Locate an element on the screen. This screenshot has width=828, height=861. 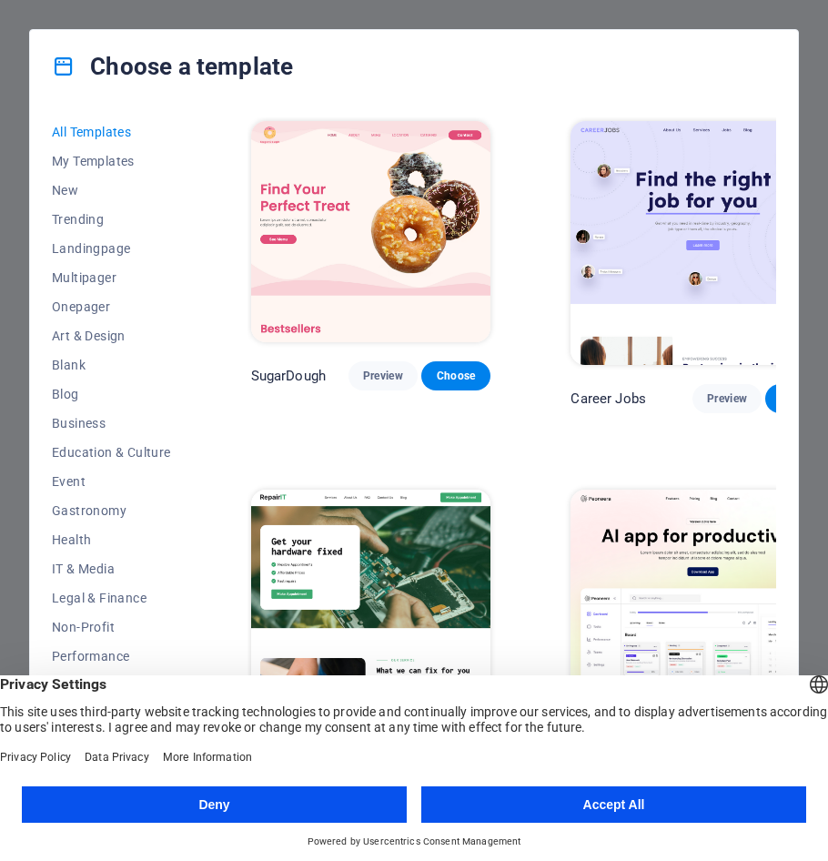
span: Blog is located at coordinates (111, 394).